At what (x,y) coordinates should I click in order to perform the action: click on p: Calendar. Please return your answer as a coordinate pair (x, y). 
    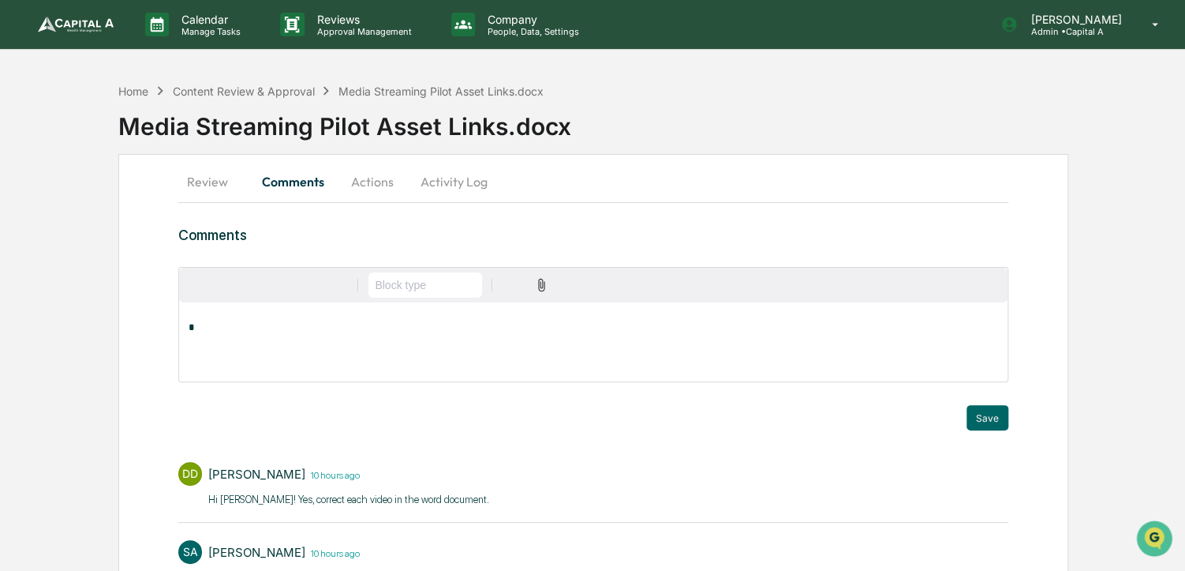
    Looking at the image, I should click on (208, 19).